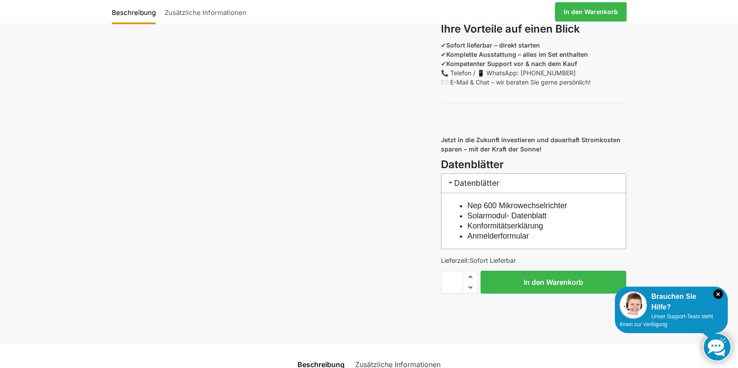  What do you see at coordinates (511, 63) in the screenshot?
I see `strong: Kompetenter Support vor & nach dem Kauf` at bounding box center [511, 63].